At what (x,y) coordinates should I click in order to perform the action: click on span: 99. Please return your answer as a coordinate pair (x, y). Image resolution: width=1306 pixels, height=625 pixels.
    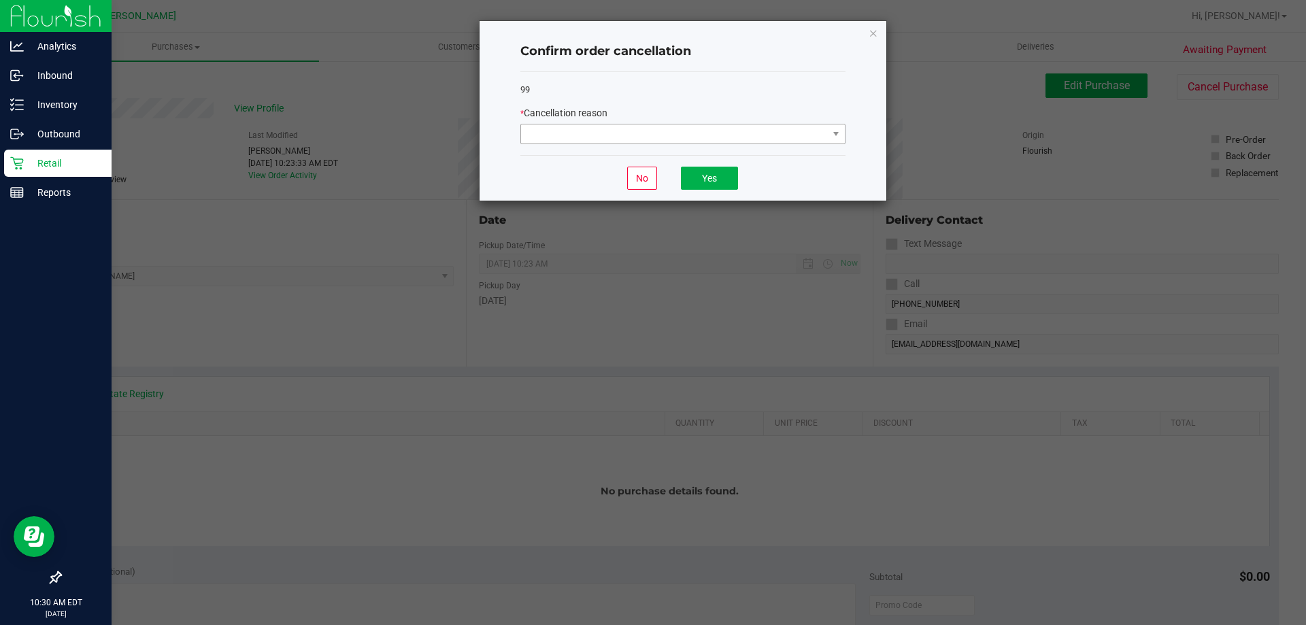
    Looking at the image, I should click on (525, 89).